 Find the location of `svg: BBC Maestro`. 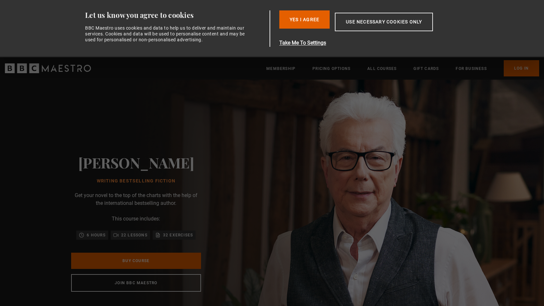

svg: BBC Maestro is located at coordinates (48, 68).